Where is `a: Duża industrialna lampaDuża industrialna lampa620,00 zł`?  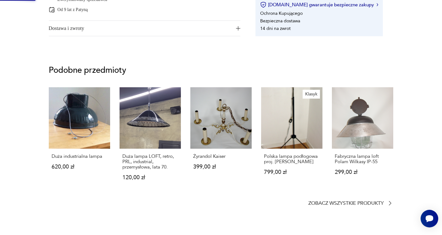 a: Duża industrialna lampaDuża industrialna lampa620,00 zł is located at coordinates (79, 140).